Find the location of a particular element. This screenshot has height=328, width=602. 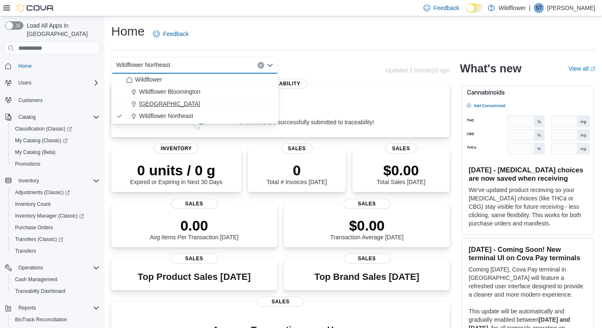

button: Home is located at coordinates (52, 66).